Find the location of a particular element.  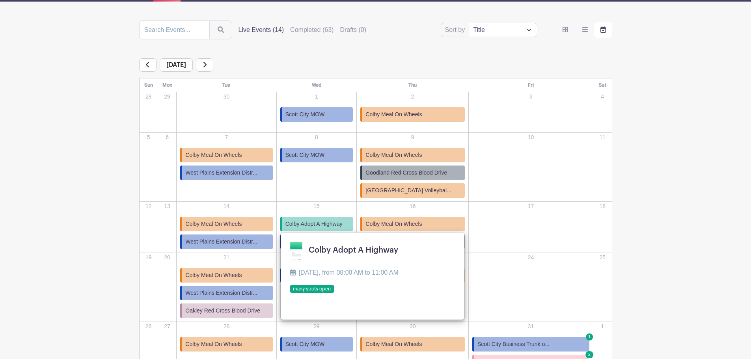

p: 31 is located at coordinates (531, 327).